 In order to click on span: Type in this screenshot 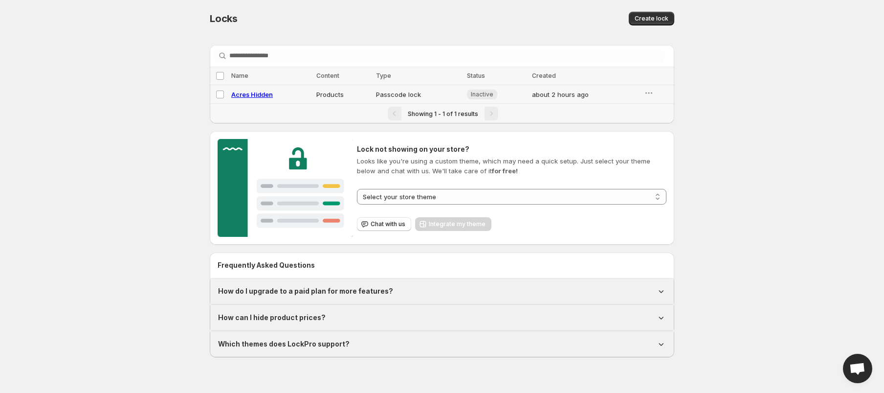, I will do `click(383, 75)`.